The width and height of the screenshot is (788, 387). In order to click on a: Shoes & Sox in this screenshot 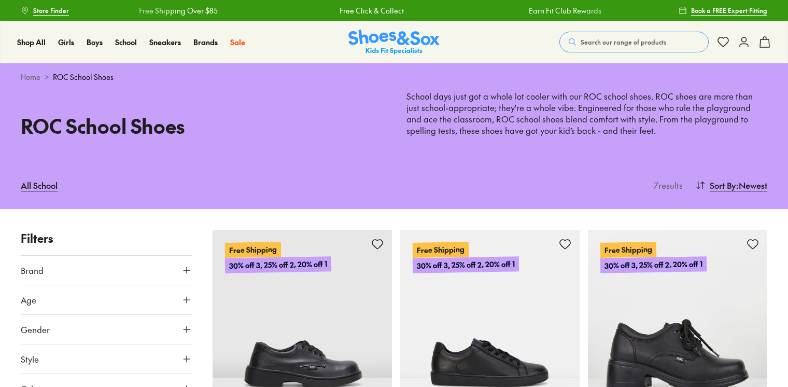, I will do `click(394, 42)`.